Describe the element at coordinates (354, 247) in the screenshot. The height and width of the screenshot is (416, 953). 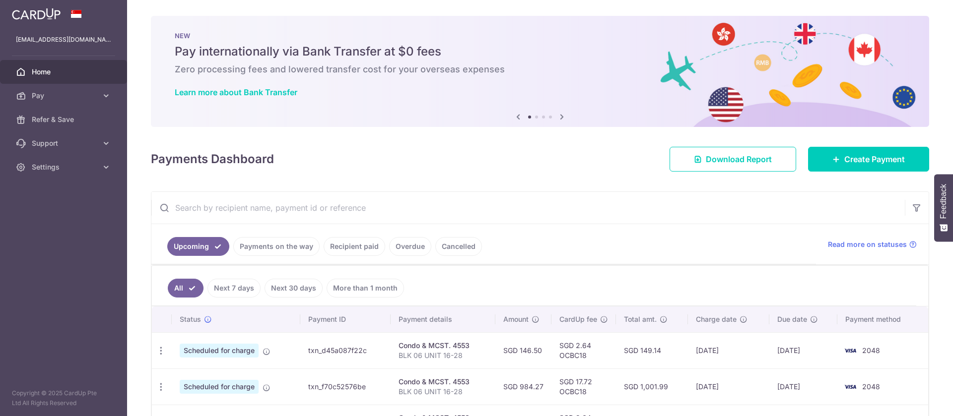
I see `a: Recipient paid` at that location.